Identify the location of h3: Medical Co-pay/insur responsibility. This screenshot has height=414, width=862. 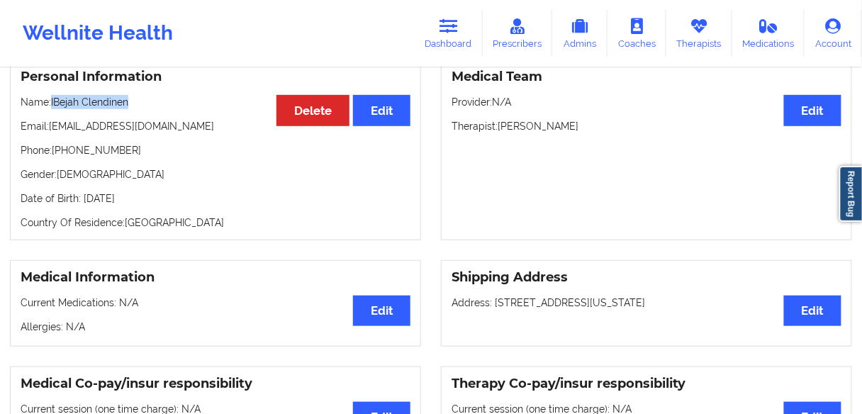
(215, 384).